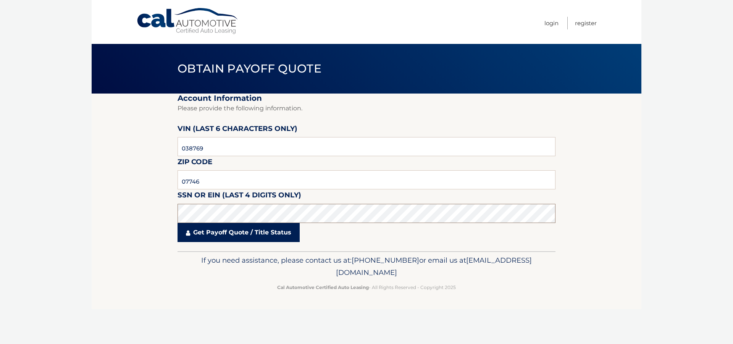 The height and width of the screenshot is (344, 733). What do you see at coordinates (239, 196) in the screenshot?
I see `label: SSN or EIN (last 4 digits only)` at bounding box center [239, 196].